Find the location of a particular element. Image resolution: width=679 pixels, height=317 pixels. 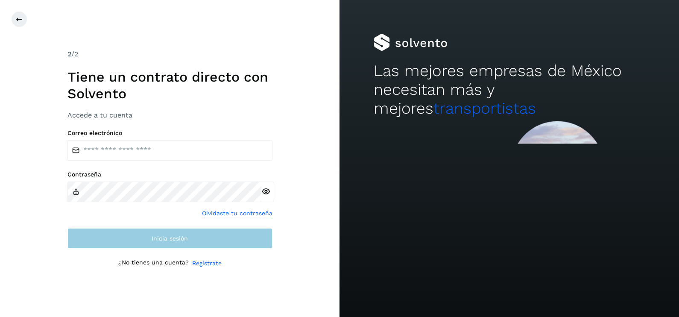

h2: Las mejores empresas de México necesitan más y mejores is located at coordinates (509, 90).